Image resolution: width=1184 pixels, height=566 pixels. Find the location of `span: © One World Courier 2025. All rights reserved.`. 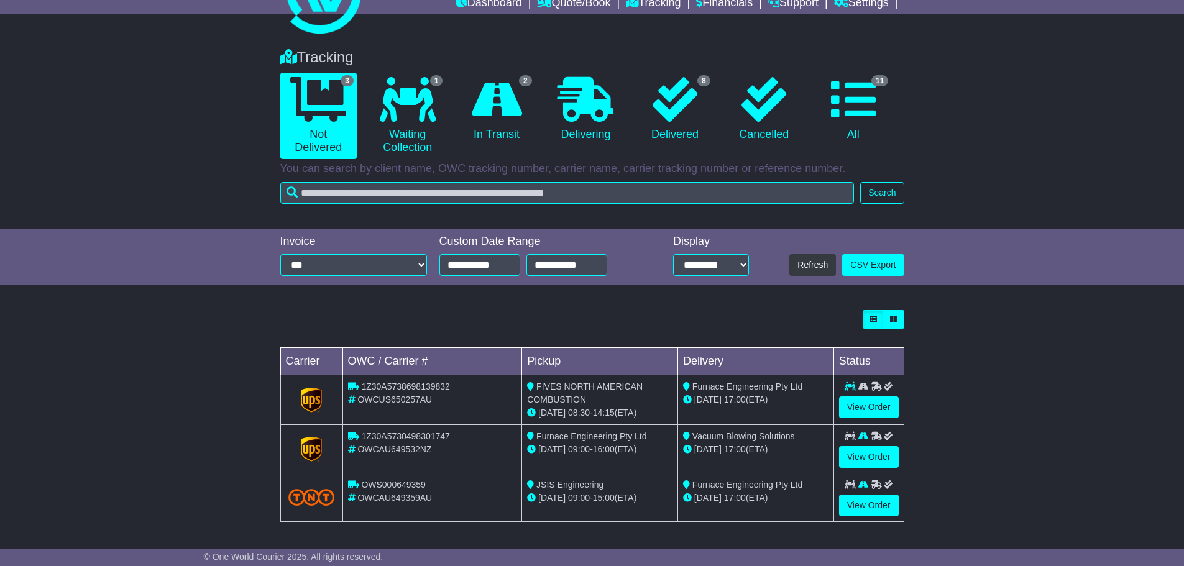

span: © One World Courier 2025. All rights reserved. is located at coordinates (293, 557).